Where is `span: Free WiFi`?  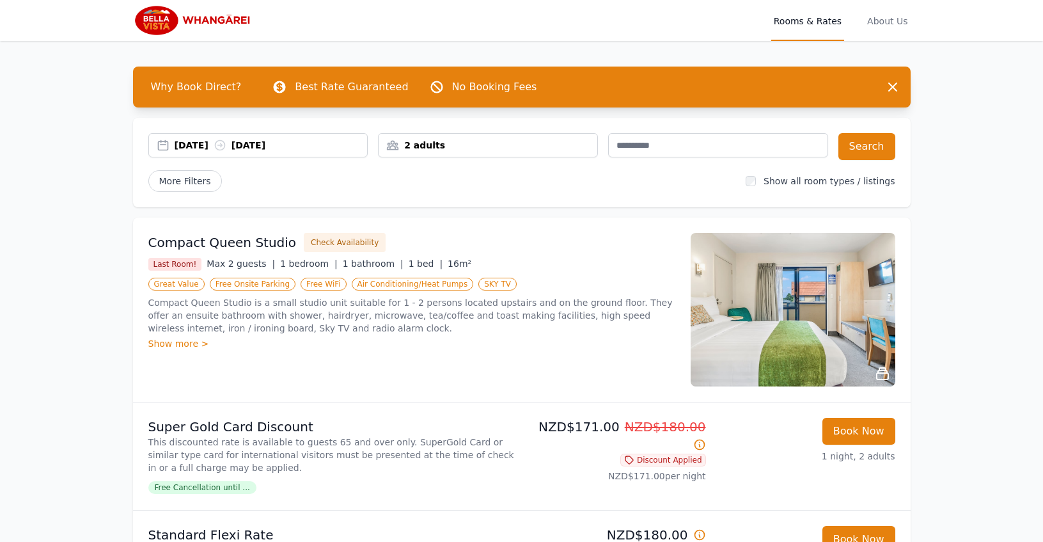 span: Free WiFi is located at coordinates (324, 284).